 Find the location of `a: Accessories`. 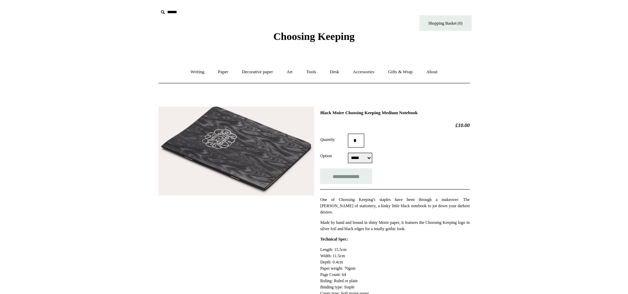

a: Accessories is located at coordinates (363, 72).